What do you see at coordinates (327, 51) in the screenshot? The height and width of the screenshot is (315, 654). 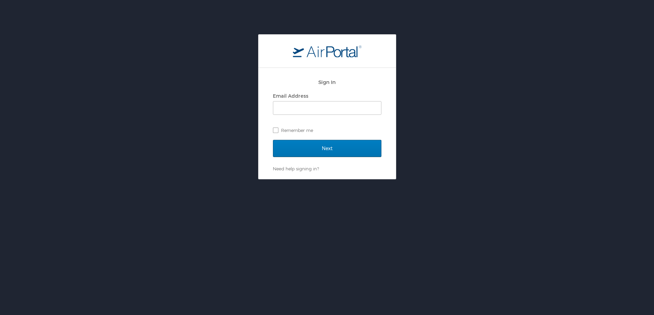 I see `img: logo` at bounding box center [327, 51].